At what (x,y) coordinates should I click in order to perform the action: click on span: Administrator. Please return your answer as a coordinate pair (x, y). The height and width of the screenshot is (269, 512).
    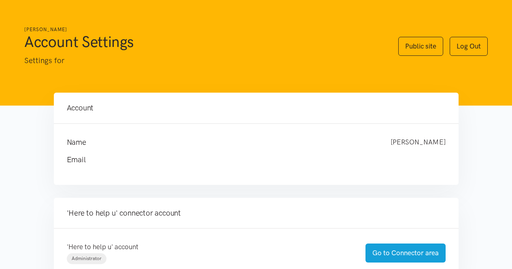
    Looking at the image, I should click on (87, 259).